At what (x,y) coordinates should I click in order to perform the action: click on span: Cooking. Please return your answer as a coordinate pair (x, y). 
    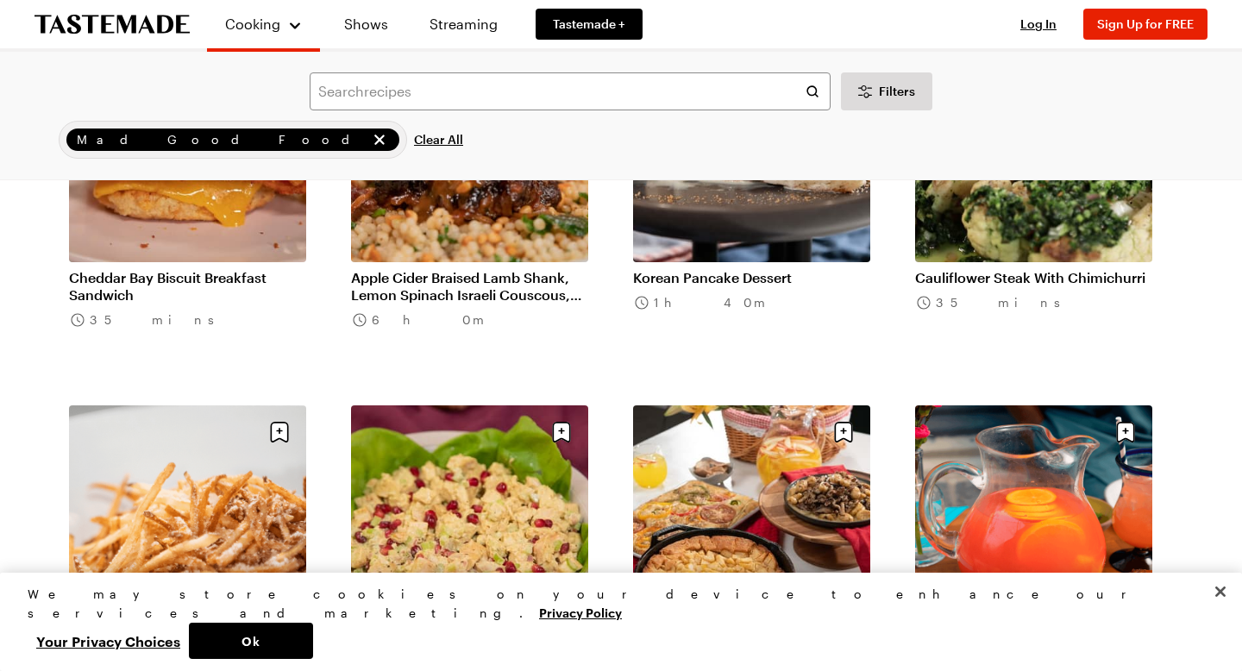
    Looking at the image, I should click on (253, 23).